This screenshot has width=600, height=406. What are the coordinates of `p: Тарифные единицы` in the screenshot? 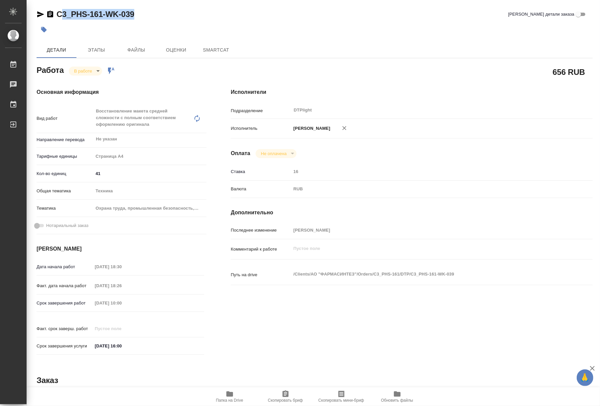 It's located at (65, 156).